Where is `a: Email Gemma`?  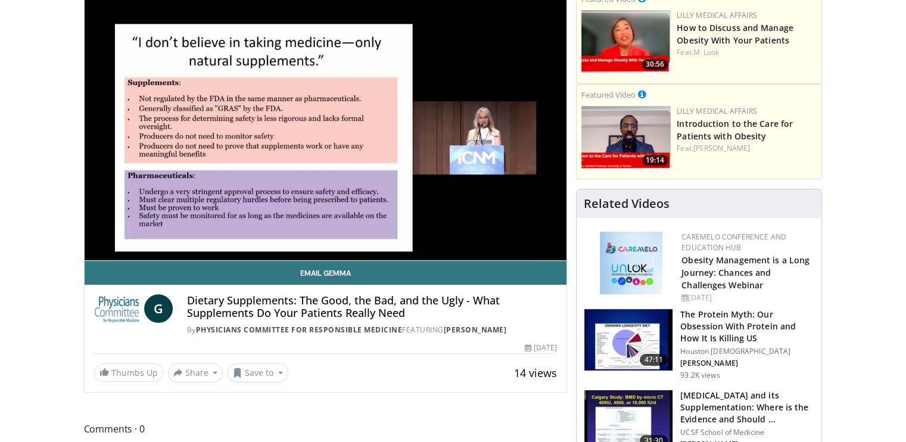
a: Email Gemma is located at coordinates (326, 273).